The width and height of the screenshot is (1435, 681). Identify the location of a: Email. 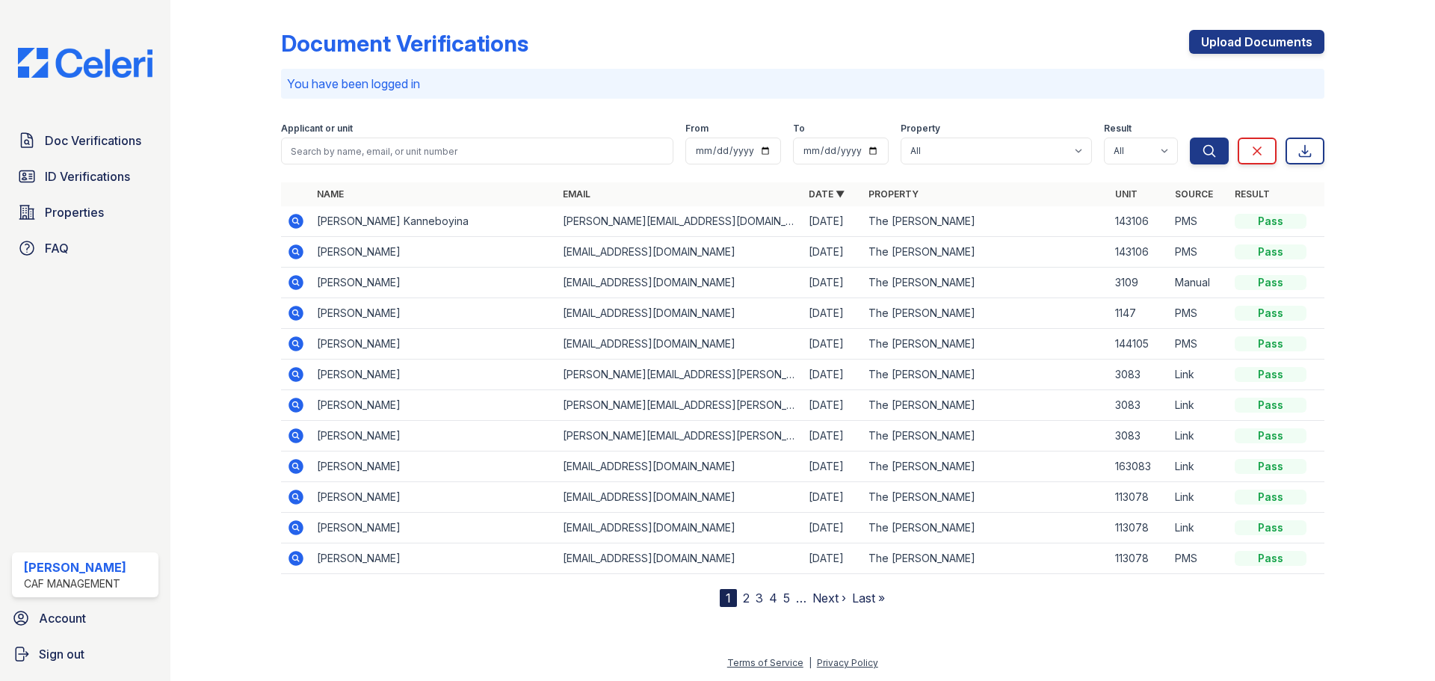
(576, 194).